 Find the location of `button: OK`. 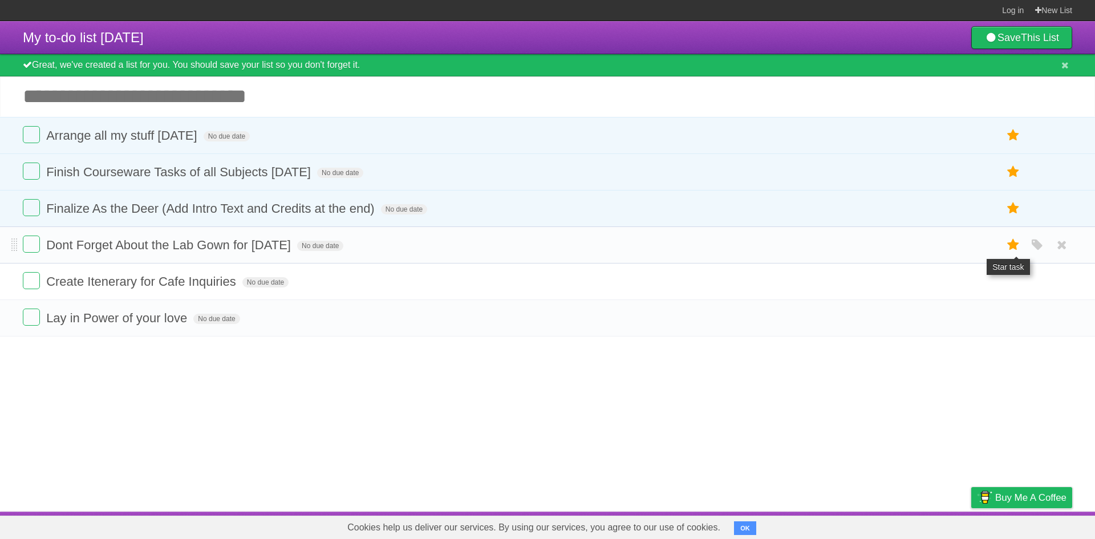

button: OK is located at coordinates (745, 528).